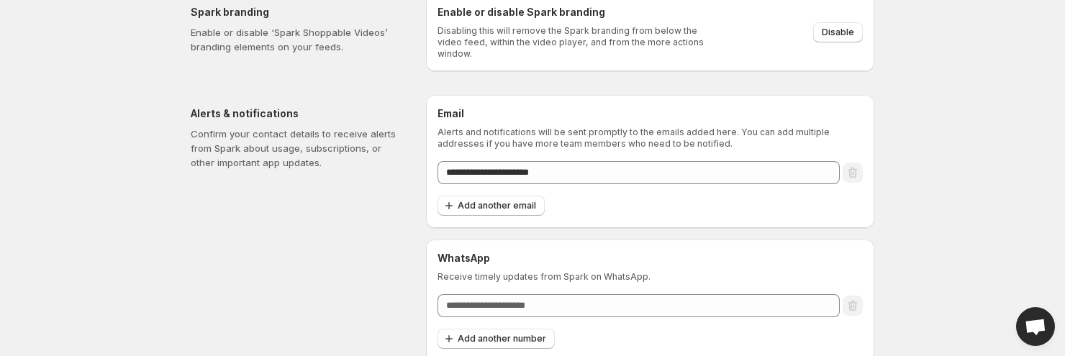 The height and width of the screenshot is (356, 1065). I want to click on p: Disabling this will remove the Spark branding from below the video feed, within the video player,..., so click(575, 42).